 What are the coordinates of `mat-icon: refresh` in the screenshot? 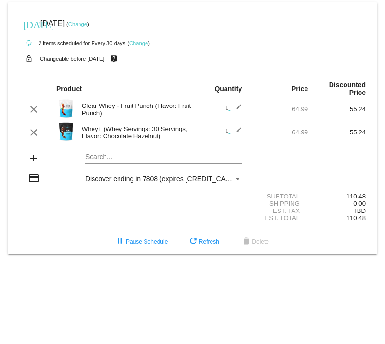 It's located at (193, 242).